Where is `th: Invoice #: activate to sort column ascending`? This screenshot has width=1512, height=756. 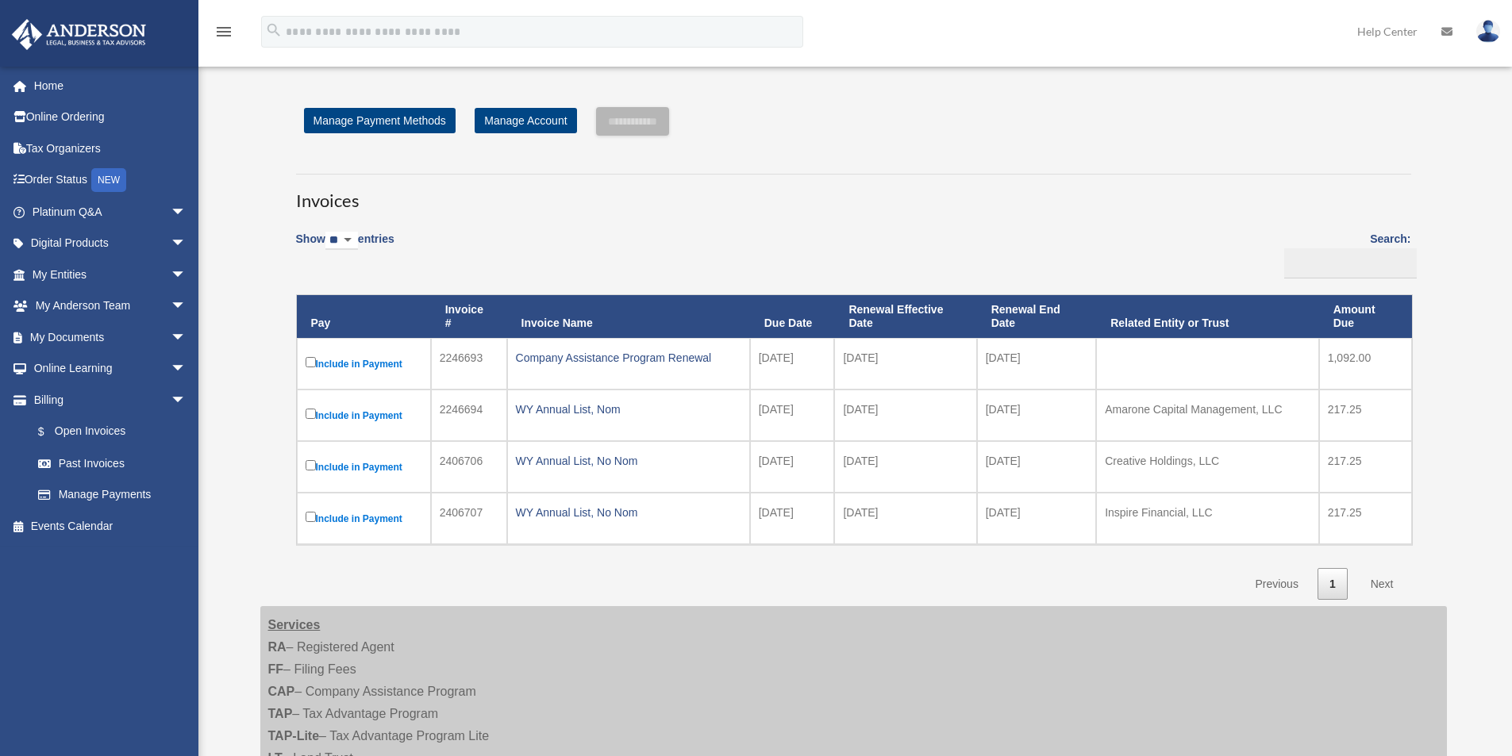 th: Invoice #: activate to sort column ascending is located at coordinates (469, 317).